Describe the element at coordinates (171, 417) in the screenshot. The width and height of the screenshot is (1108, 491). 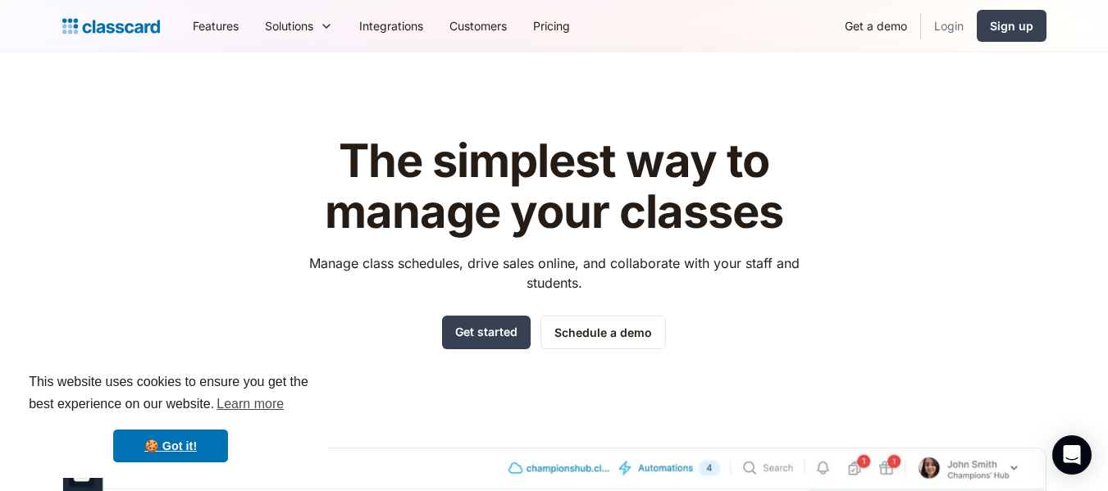
I see `div: cookieconsent` at that location.